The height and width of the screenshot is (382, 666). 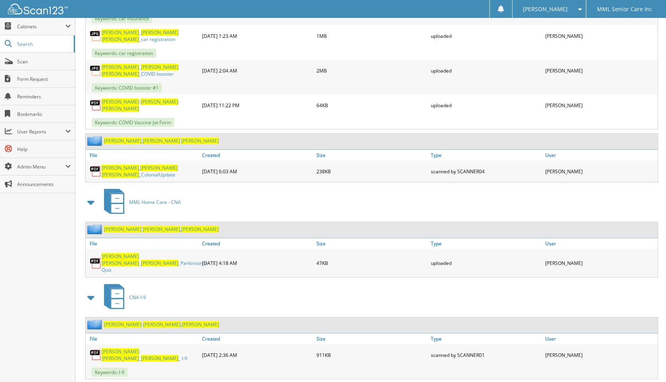 What do you see at coordinates (44, 61) in the screenshot?
I see `span: Scan` at bounding box center [44, 61].